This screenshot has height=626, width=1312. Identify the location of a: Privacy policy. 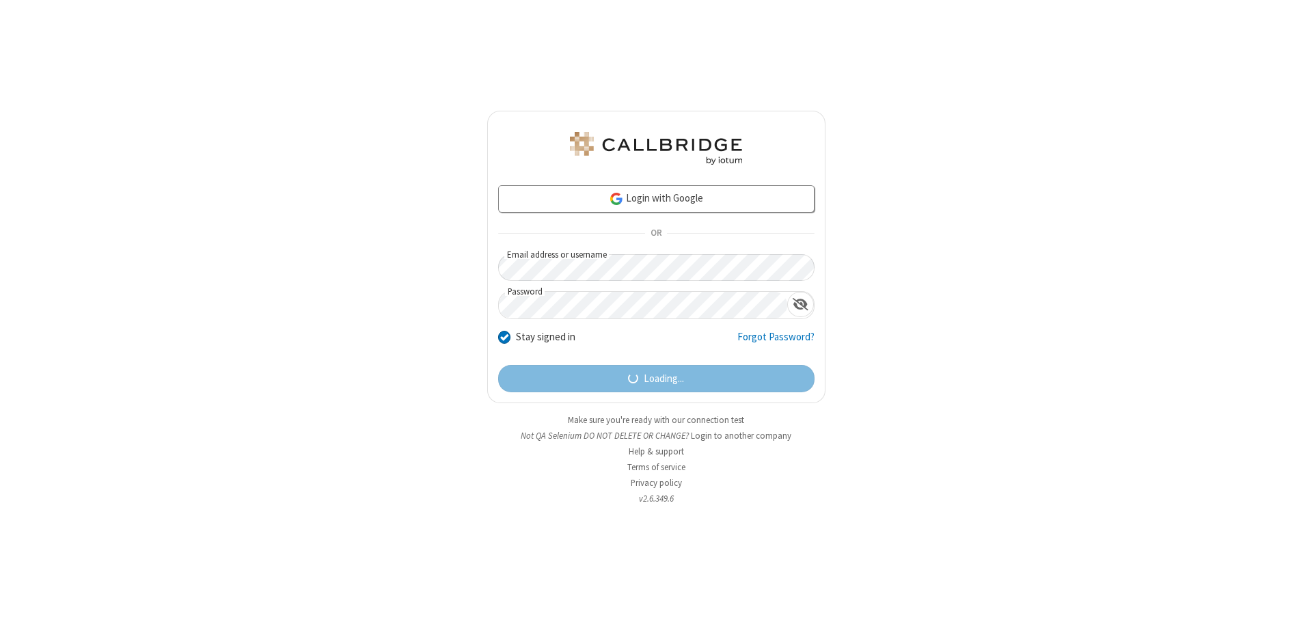
(656, 483).